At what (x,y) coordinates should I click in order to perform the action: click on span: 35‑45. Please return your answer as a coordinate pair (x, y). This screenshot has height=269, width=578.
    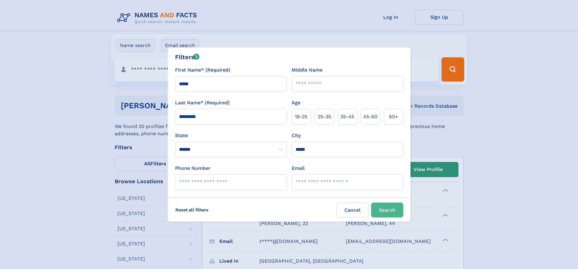
    Looking at the image, I should click on (347, 117).